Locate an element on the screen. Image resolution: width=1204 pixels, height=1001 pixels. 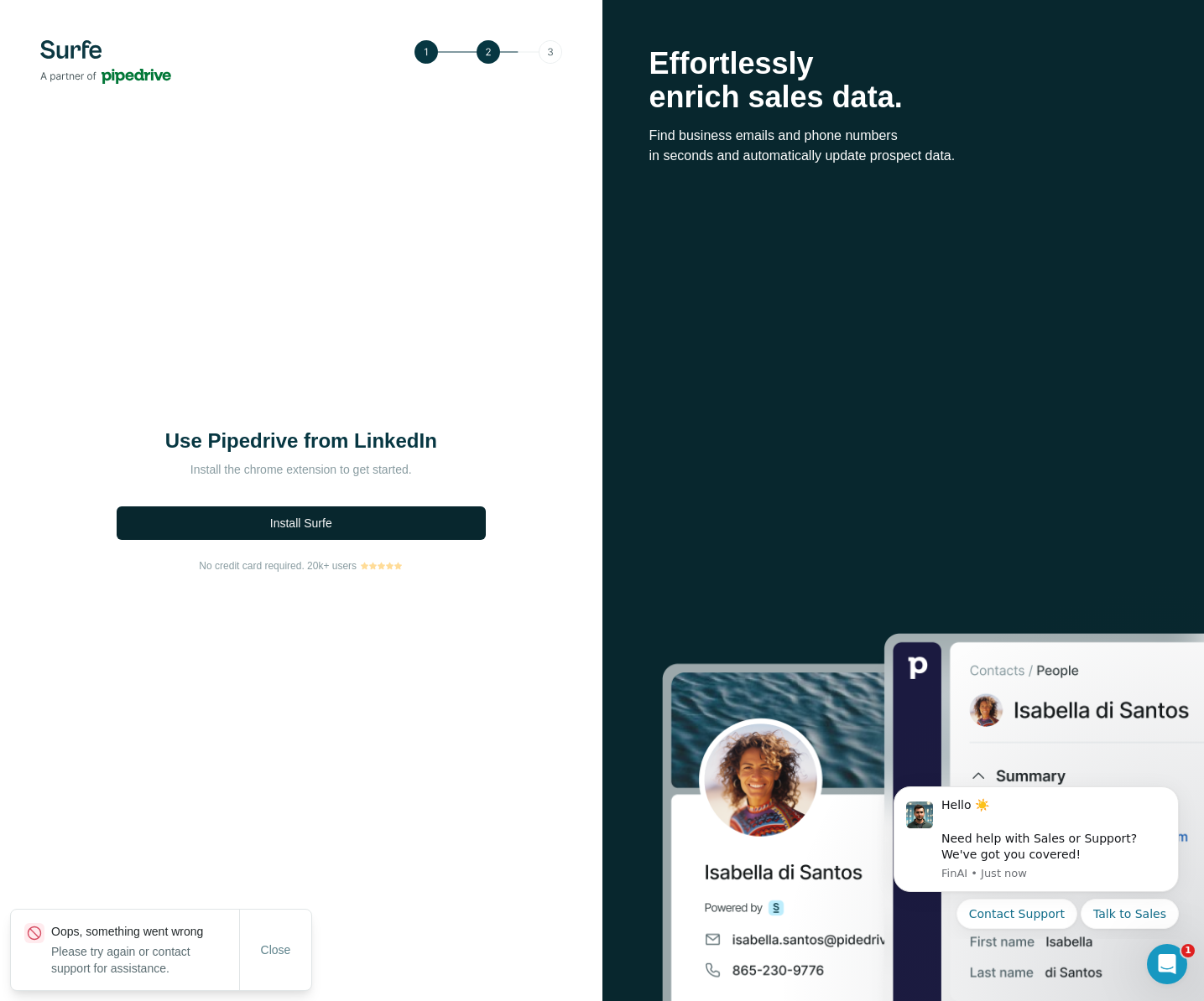
img: Step 2 is located at coordinates (488, 52).